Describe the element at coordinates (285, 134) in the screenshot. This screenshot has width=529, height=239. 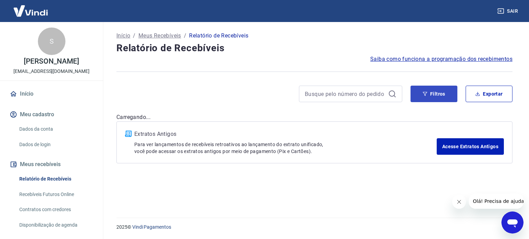
I see `p: Extratos Antigos` at that location.